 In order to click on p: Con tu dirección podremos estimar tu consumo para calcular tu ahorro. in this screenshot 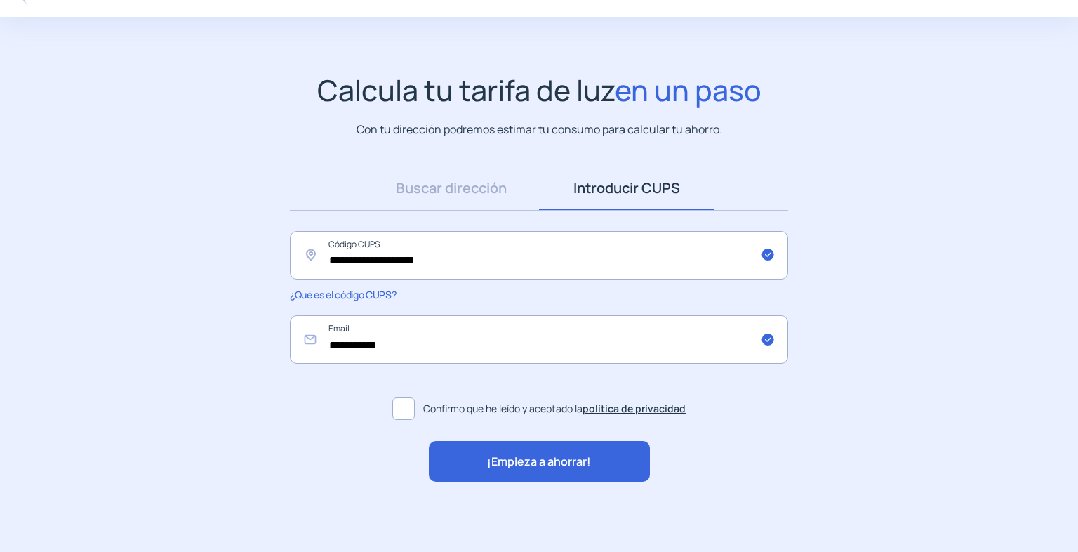, I will do `click(539, 129)`.